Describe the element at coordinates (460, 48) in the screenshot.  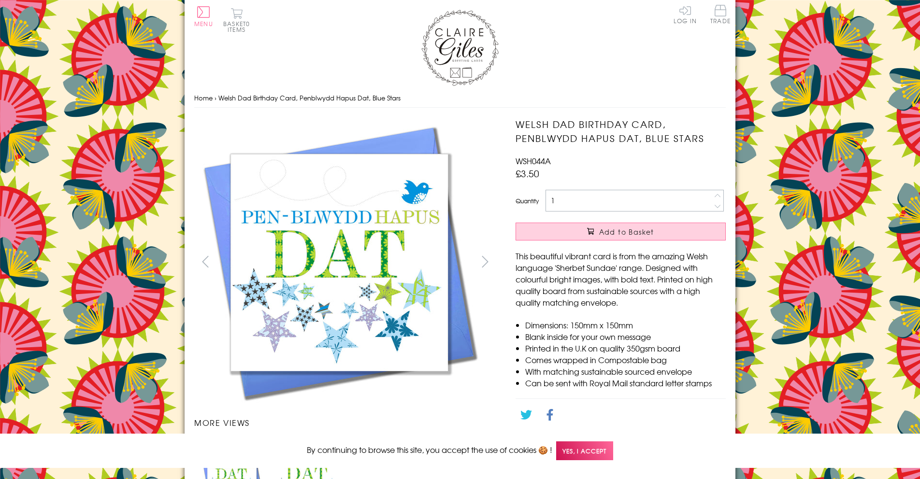
I see `img: Claire Giles Greetings Cards` at that location.